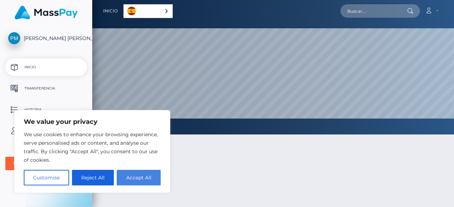  Describe the element at coordinates (92, 152) in the screenshot. I see `div: We value your privacy` at that location.